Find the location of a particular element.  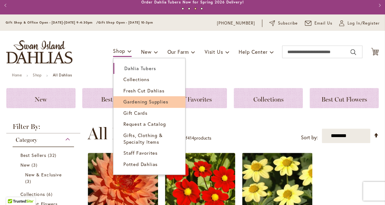

button: 4 of 4 is located at coordinates (202, 9).